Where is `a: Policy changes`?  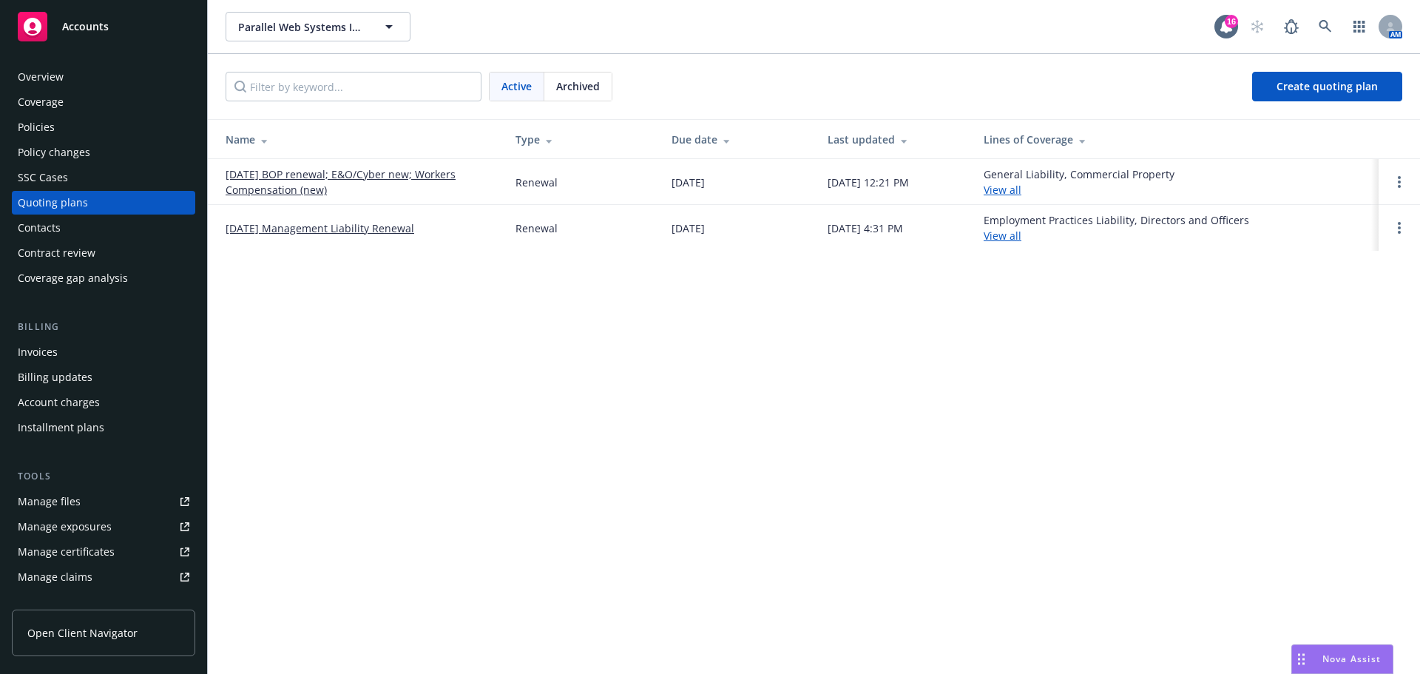
a: Policy changes is located at coordinates (104, 152).